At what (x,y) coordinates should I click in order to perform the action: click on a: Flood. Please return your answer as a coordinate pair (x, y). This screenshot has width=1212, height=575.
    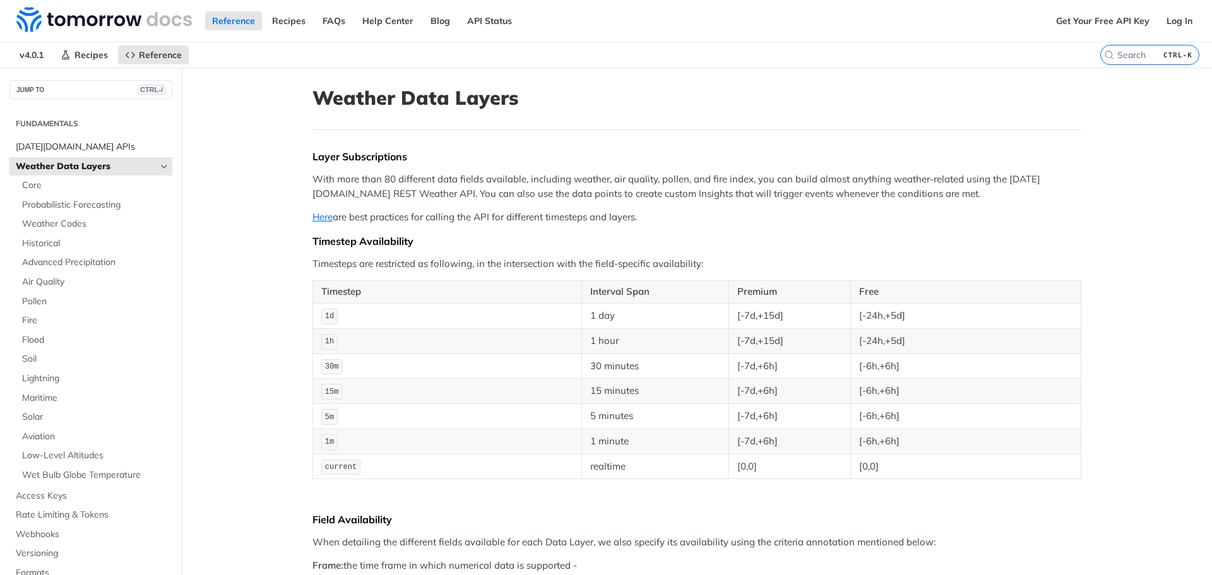
    Looking at the image, I should click on (94, 340).